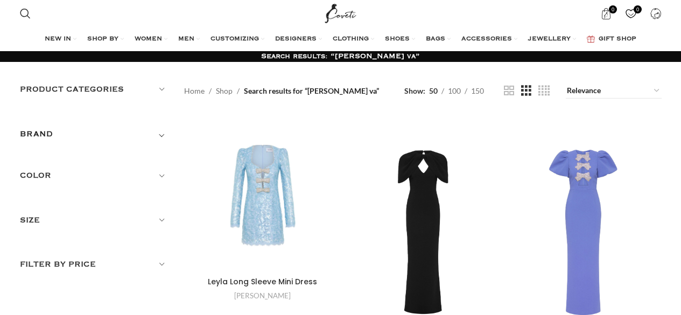 The height and width of the screenshot is (315, 681). I want to click on span: 150, so click(477, 90).